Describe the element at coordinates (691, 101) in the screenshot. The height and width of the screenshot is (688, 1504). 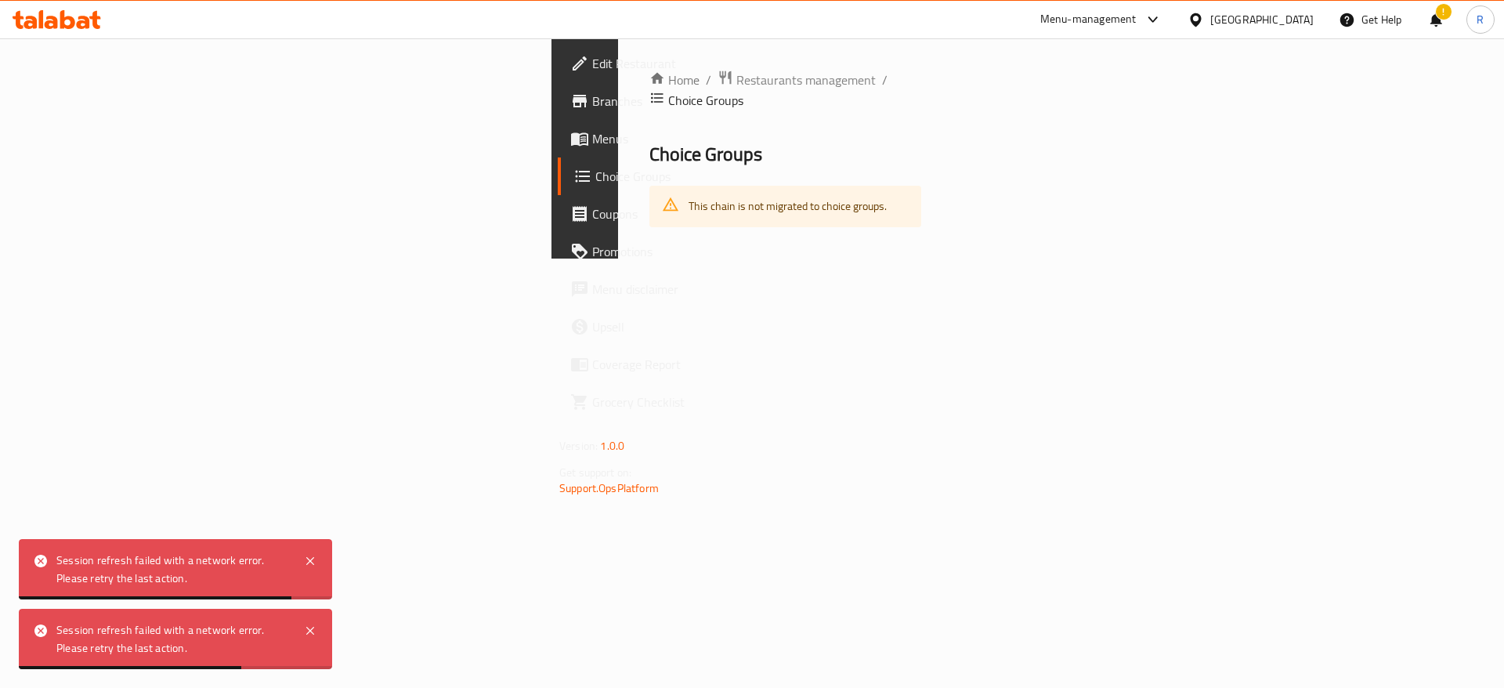
I see `span: Branches` at that location.